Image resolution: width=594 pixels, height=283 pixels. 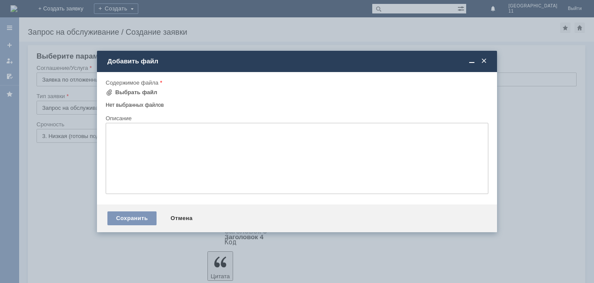 What do you see at coordinates (472, 61) in the screenshot?
I see `span: Свернуть (Ctrl + M)` at bounding box center [472, 61].